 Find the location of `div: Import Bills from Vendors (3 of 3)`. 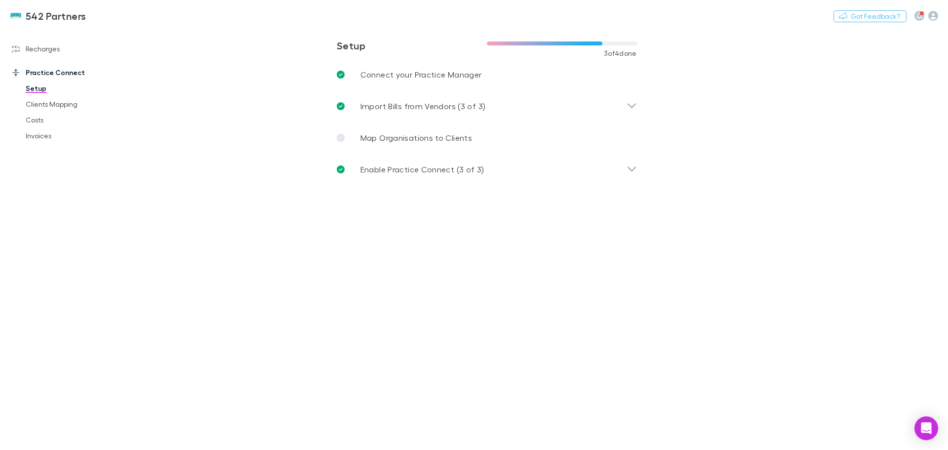

div: Import Bills from Vendors (3 of 3) is located at coordinates (487, 106).